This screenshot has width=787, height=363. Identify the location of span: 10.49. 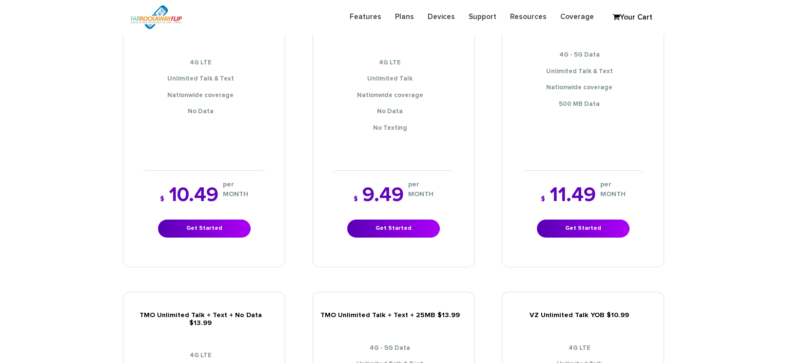
(194, 195).